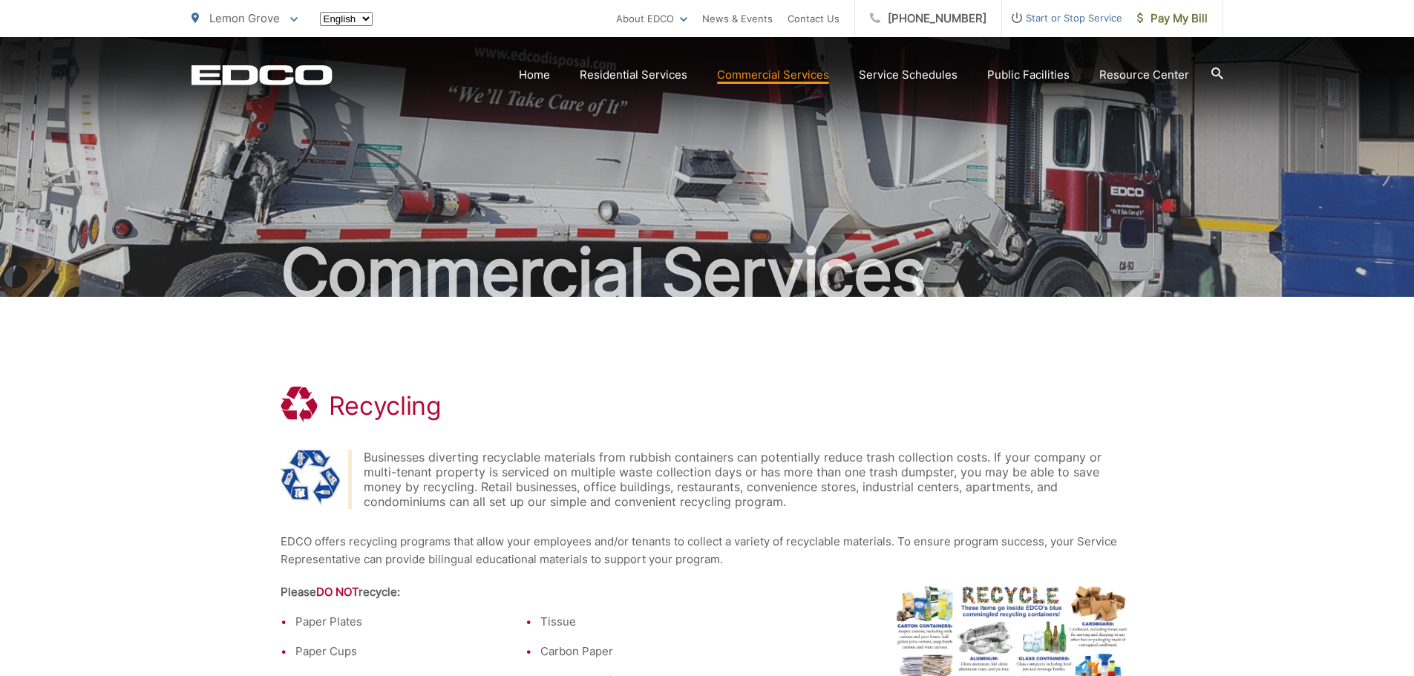 The height and width of the screenshot is (676, 1414). What do you see at coordinates (655, 622) in the screenshot?
I see `li: Tissue` at bounding box center [655, 622].